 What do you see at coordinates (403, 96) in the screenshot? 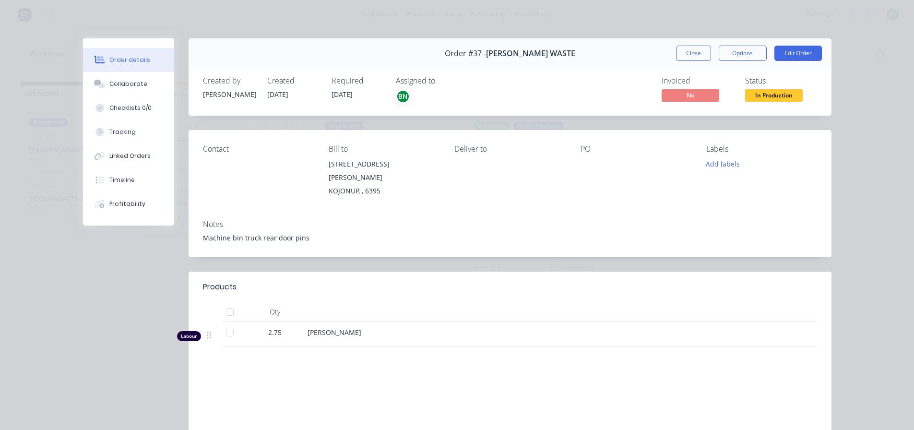
I see `div: BN` at bounding box center [403, 96].